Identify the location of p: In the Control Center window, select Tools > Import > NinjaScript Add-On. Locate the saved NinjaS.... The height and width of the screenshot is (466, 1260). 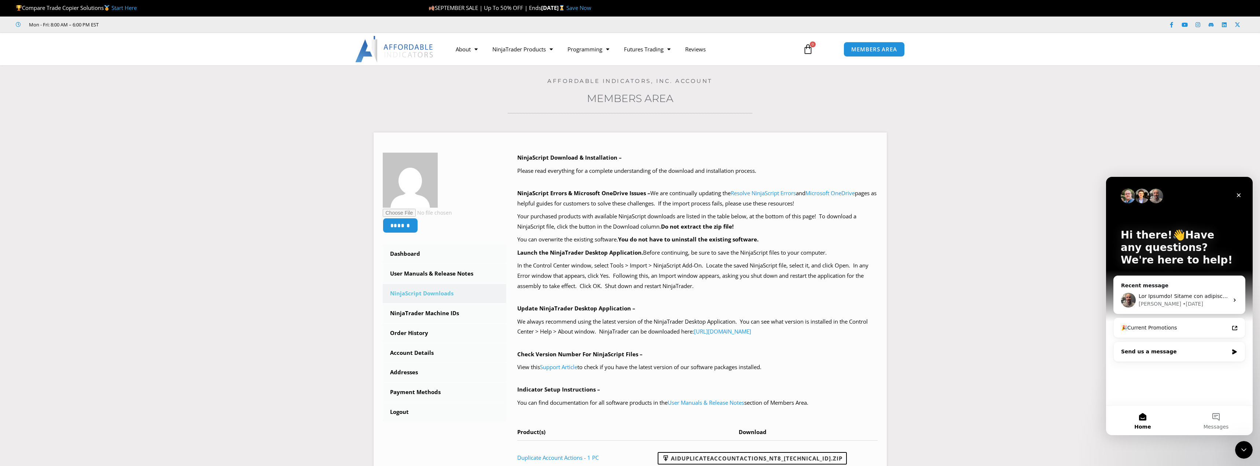
(697, 276).